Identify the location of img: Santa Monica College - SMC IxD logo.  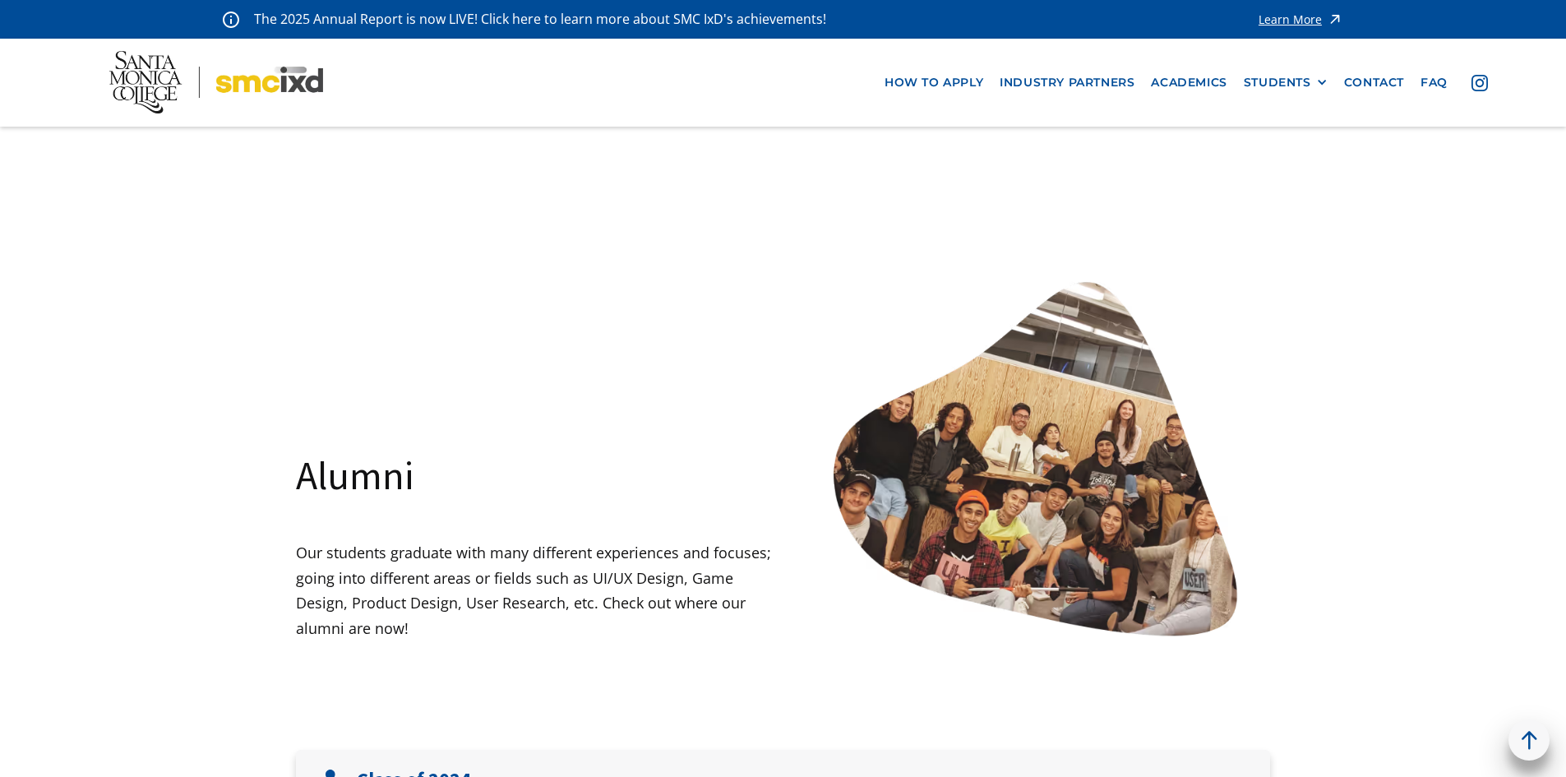
(216, 82).